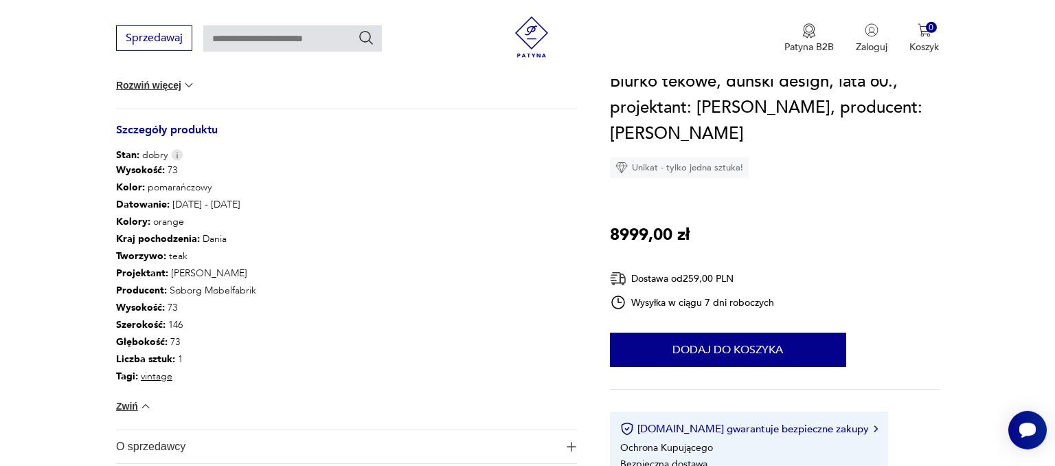 The image size is (1055, 466). What do you see at coordinates (186, 188) in the screenshot?
I see `p: pomarańczowy` at bounding box center [186, 188].